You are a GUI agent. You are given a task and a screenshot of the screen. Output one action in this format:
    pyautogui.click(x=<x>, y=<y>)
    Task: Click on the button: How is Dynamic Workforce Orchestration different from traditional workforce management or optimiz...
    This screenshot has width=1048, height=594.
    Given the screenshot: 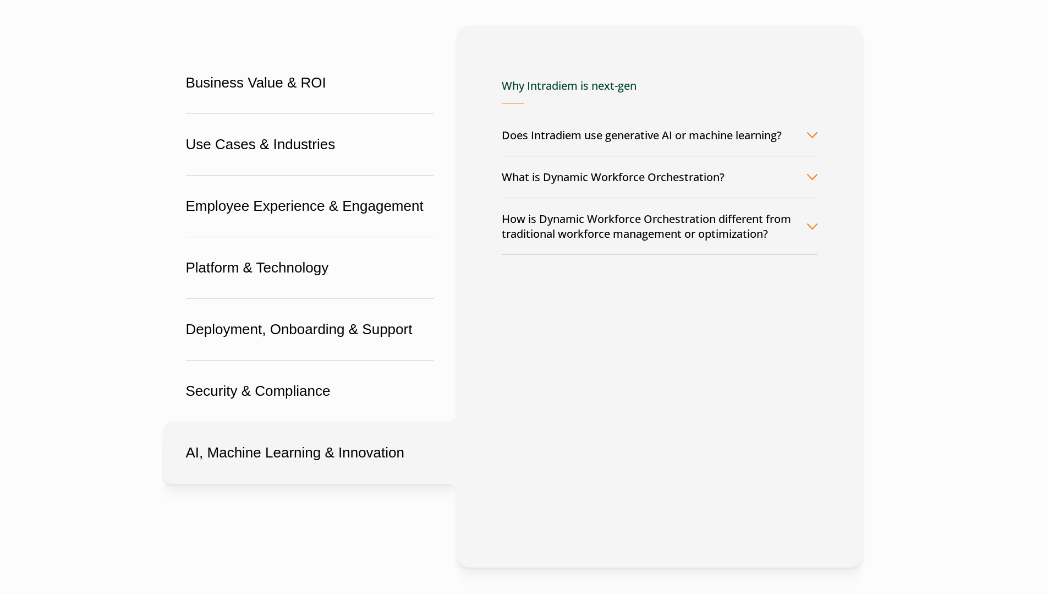 What is the action you would take?
    pyautogui.click(x=660, y=226)
    